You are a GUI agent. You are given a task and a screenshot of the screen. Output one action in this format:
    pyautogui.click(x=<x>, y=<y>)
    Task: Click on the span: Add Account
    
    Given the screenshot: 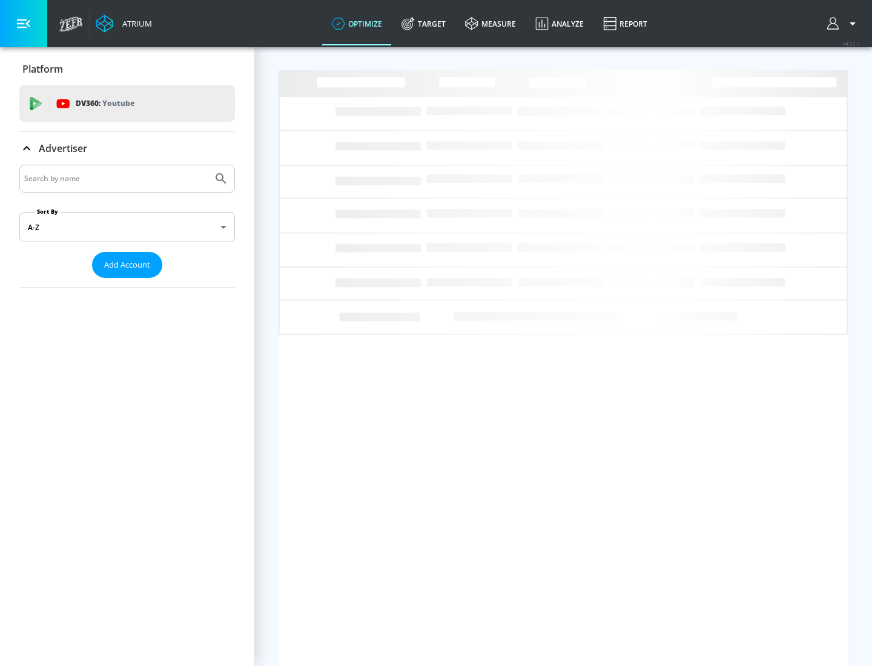 What is the action you would take?
    pyautogui.click(x=127, y=265)
    